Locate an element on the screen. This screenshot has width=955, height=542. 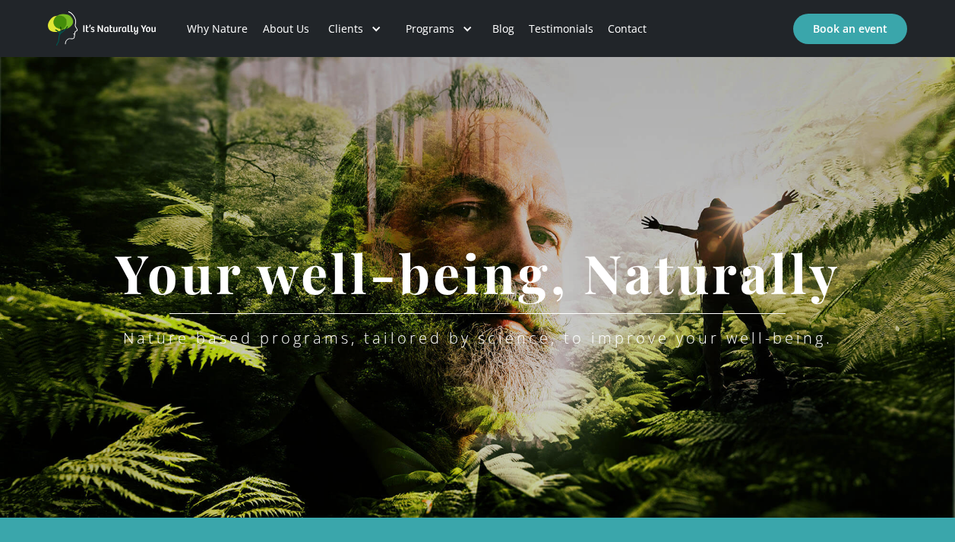
div: Nature based programs, tailored by science, to improve your well-being. is located at coordinates (478, 338).